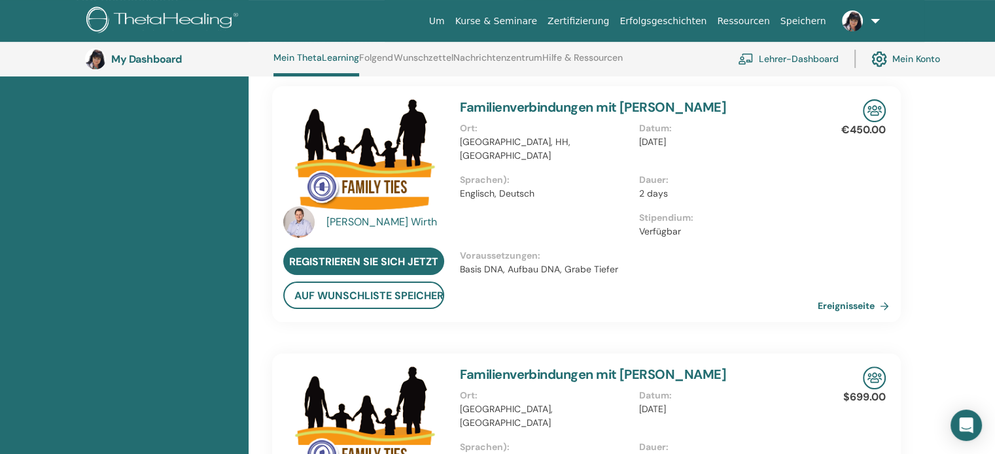 The image size is (995, 454). Describe the element at coordinates (855, 306) in the screenshot. I see `a: Ereignisseite` at that location.